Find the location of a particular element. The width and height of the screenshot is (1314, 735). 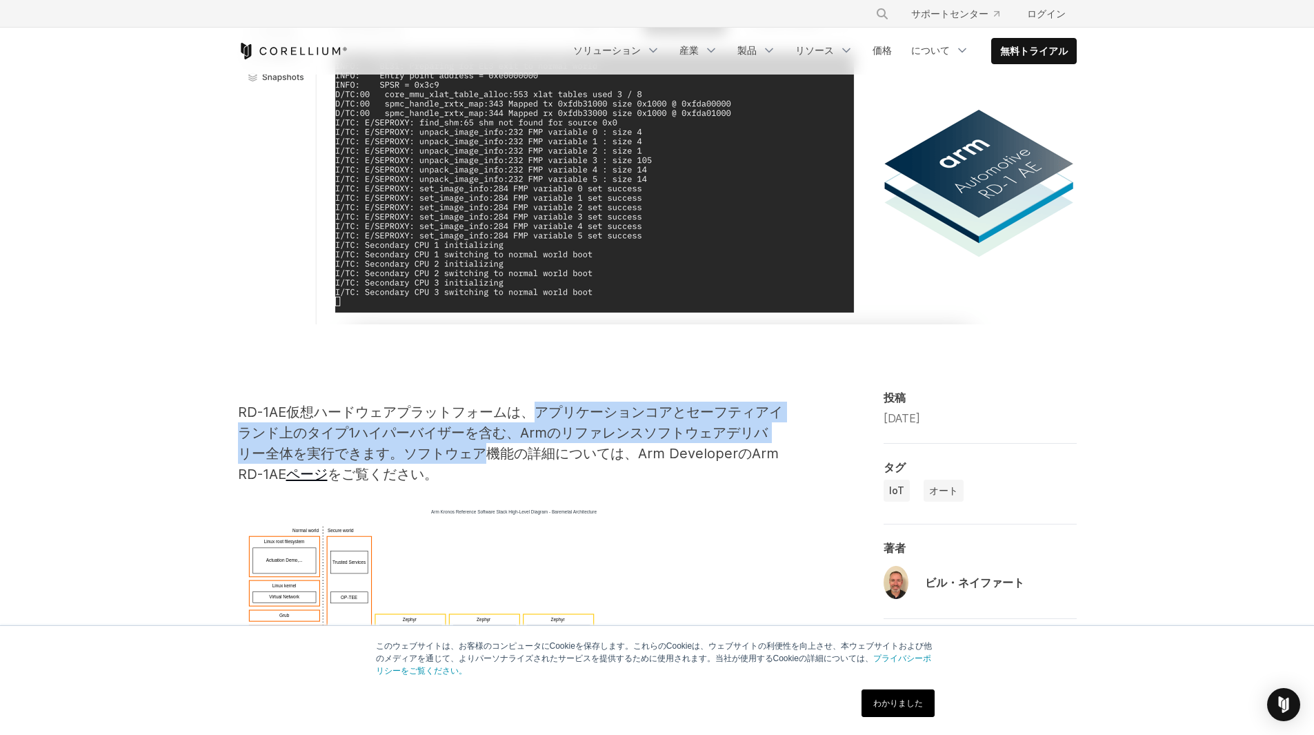

a: ページ is located at coordinates (307, 474).